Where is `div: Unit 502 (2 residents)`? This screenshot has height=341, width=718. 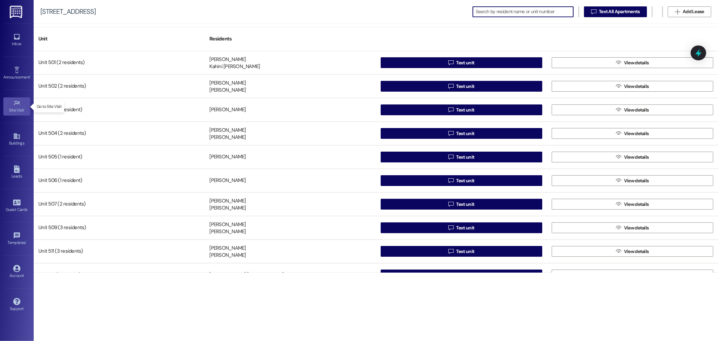
div: Unit 502 (2 residents) is located at coordinates (119, 86).